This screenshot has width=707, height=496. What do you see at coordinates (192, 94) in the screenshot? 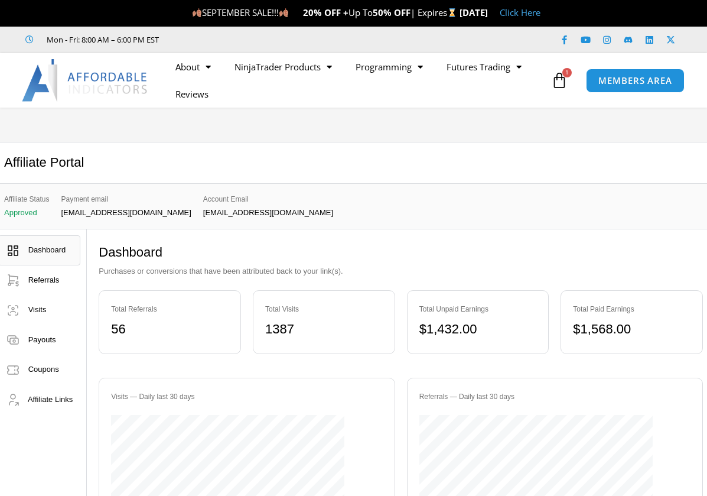
I see `a: Reviews` at bounding box center [192, 94].